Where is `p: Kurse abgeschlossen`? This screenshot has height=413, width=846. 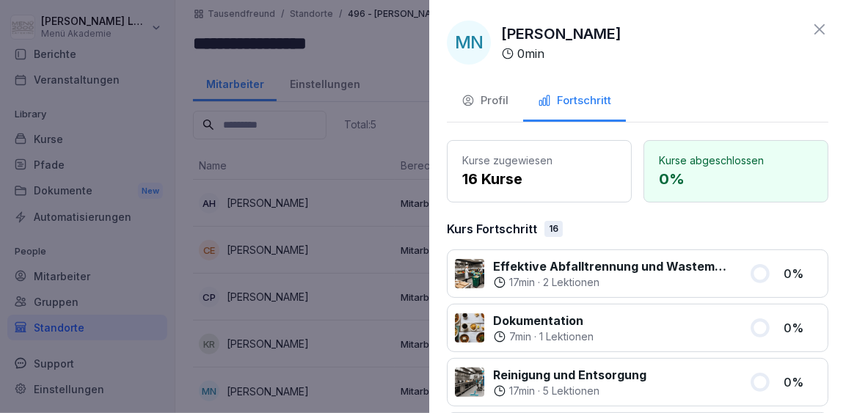 p: Kurse abgeschlossen is located at coordinates (736, 160).